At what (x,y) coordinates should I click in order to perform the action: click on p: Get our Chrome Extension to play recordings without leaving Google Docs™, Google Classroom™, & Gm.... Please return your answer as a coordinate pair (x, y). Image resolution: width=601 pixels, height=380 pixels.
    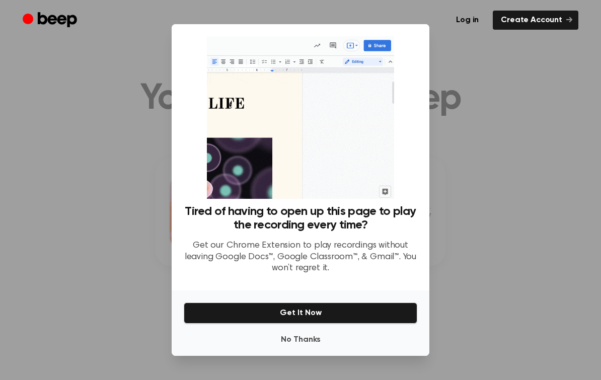
    Looking at the image, I should click on (301, 257).